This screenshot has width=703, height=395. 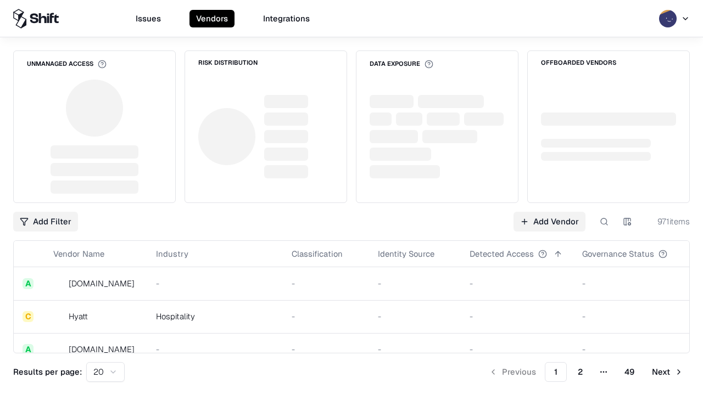 What do you see at coordinates (59, 317) in the screenshot?
I see `img: Hyatt` at bounding box center [59, 317].